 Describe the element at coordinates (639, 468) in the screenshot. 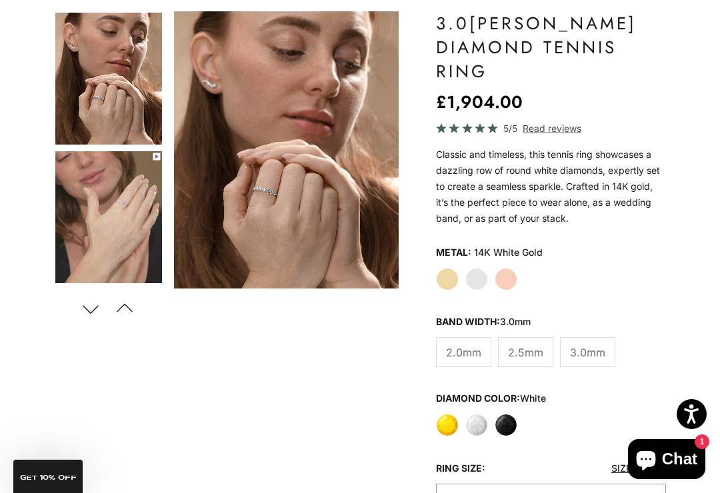

I see `a: Size Chart` at that location.